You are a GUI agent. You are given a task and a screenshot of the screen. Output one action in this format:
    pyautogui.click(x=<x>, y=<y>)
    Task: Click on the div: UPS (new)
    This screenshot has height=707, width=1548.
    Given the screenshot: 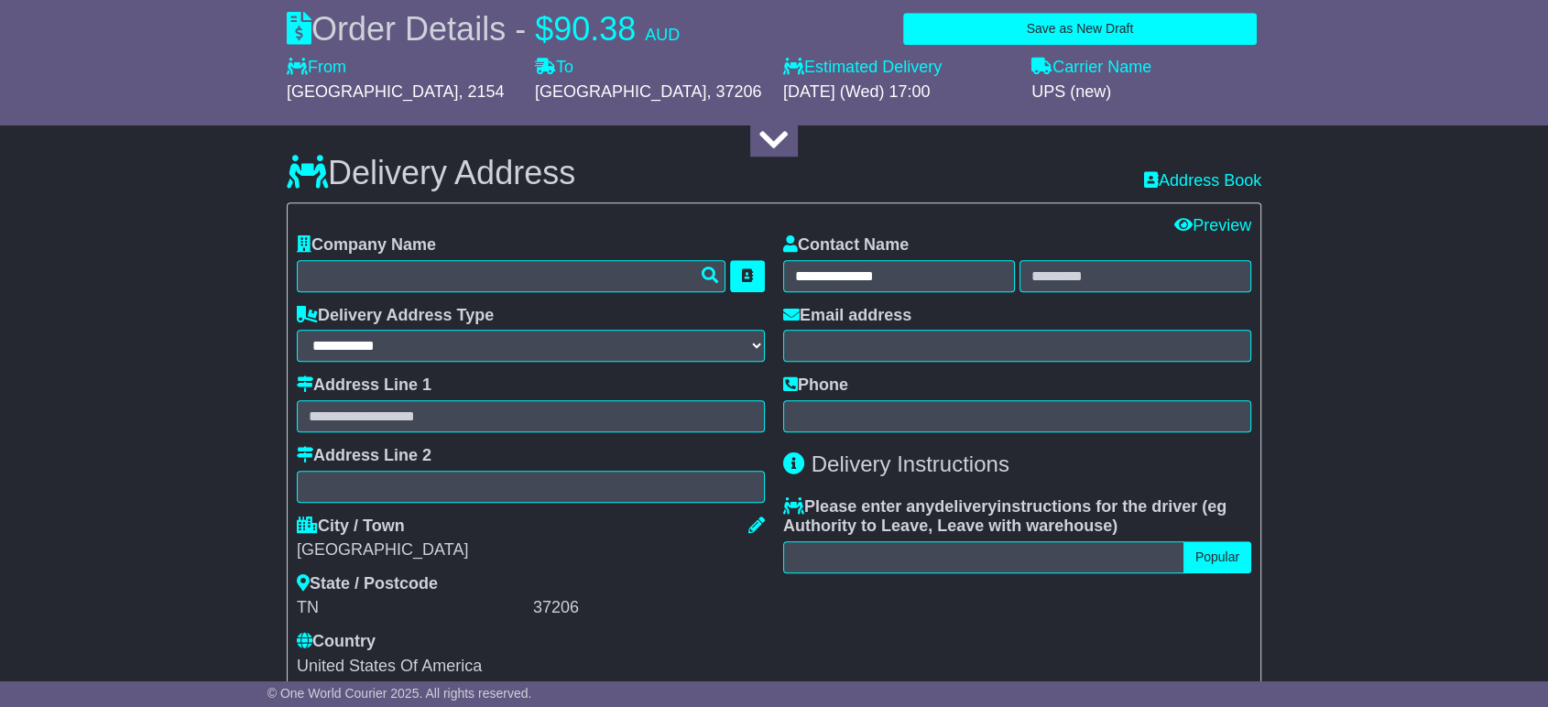 What is the action you would take?
    pyautogui.click(x=1146, y=92)
    